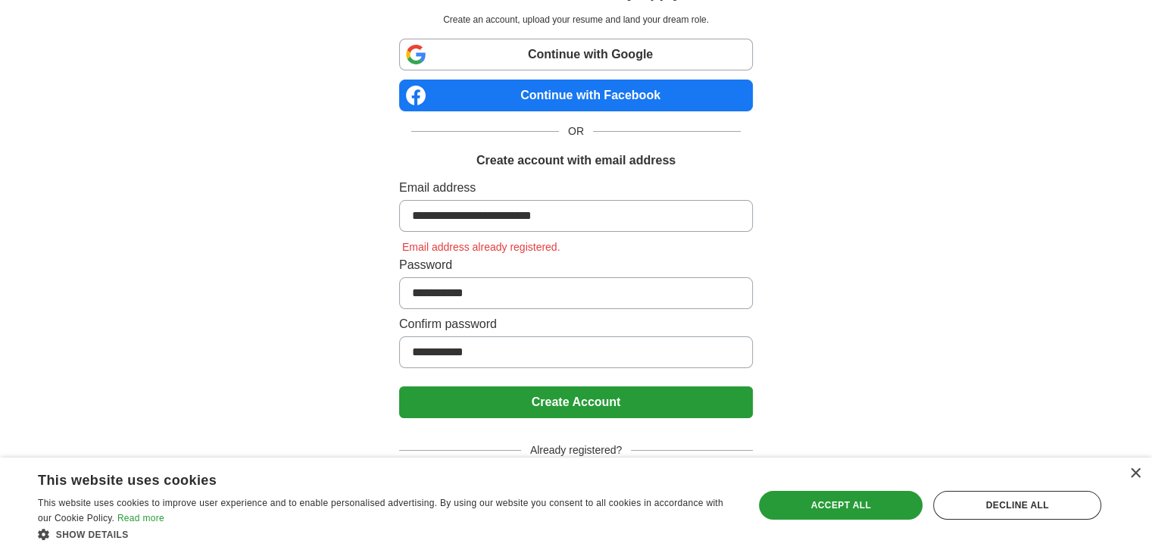 The height and width of the screenshot is (553, 1152). Describe the element at coordinates (576, 95) in the screenshot. I see `a: Continue with Facebook` at that location.